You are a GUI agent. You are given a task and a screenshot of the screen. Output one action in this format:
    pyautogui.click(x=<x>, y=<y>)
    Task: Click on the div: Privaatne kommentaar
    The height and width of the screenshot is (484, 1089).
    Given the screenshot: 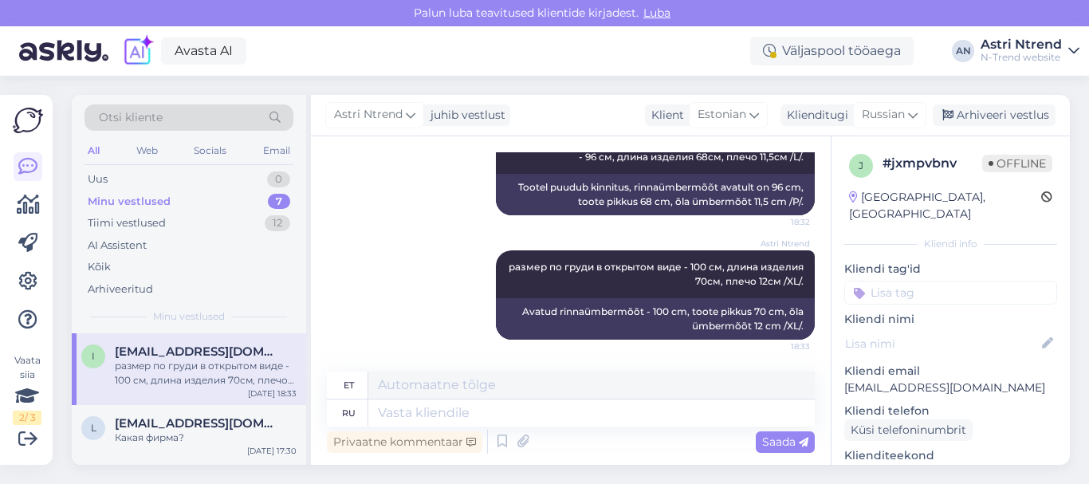 What is the action you would take?
    pyautogui.click(x=404, y=442)
    